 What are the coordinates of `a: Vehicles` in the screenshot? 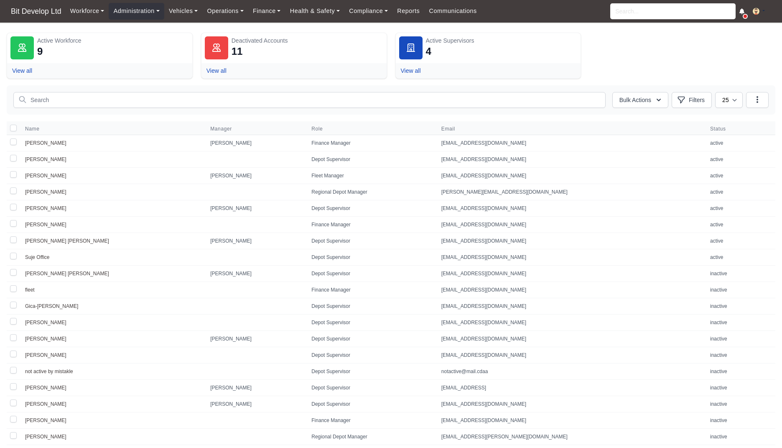 It's located at (184, 11).